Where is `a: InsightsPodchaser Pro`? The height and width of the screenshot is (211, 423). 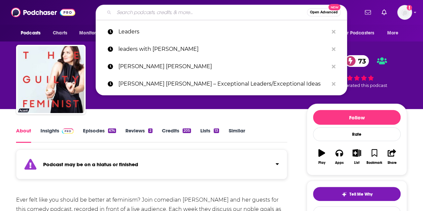 a: InsightsPodchaser Pro is located at coordinates (57, 135).